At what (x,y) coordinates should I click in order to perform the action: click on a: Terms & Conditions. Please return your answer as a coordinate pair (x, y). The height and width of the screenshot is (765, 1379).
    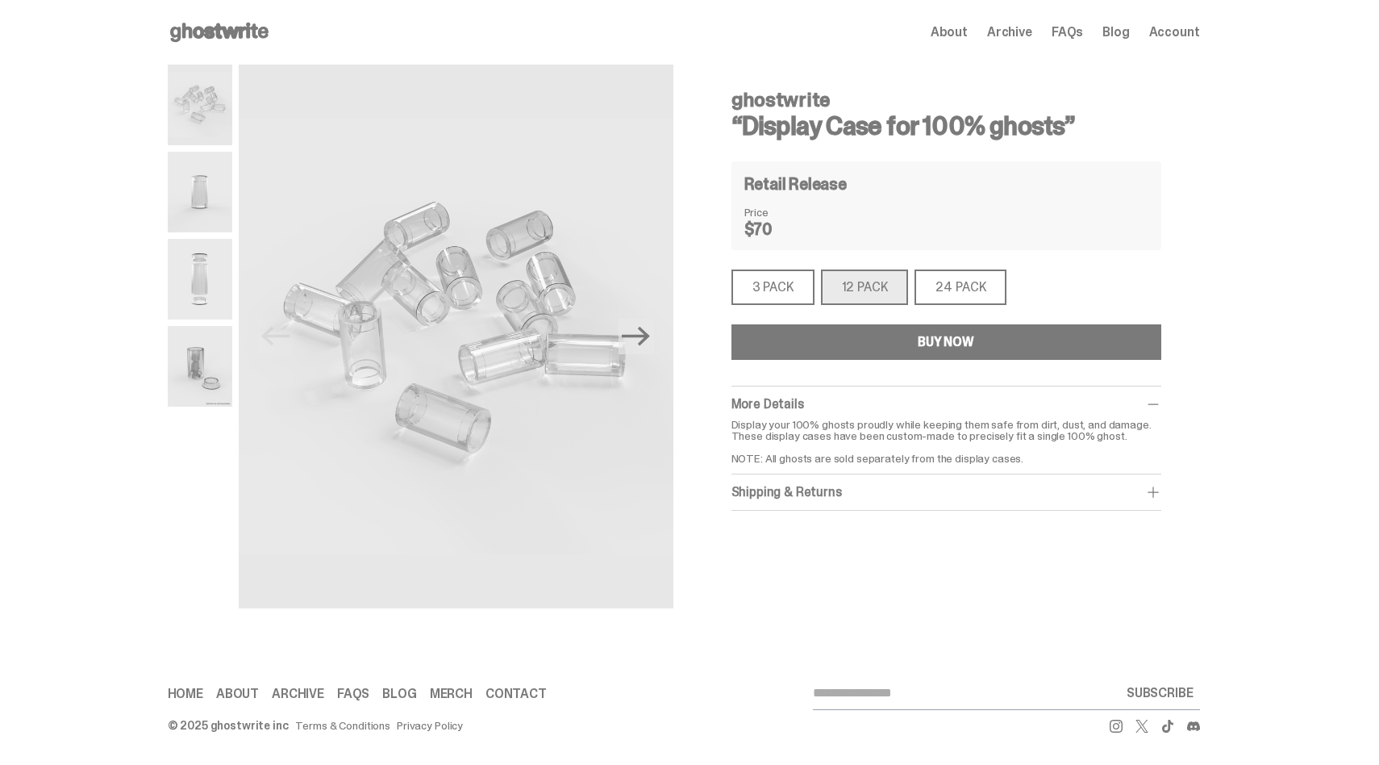
    Looking at the image, I should click on (343, 725).